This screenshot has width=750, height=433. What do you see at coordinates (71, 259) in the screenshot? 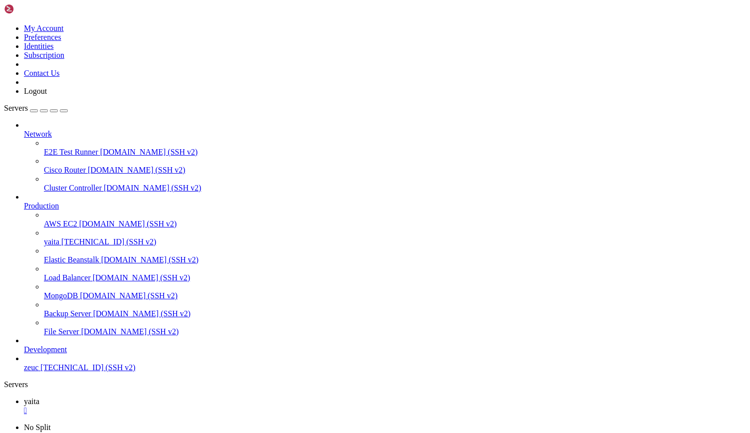
I see `span: Elastic Beanstalk` at bounding box center [71, 259].